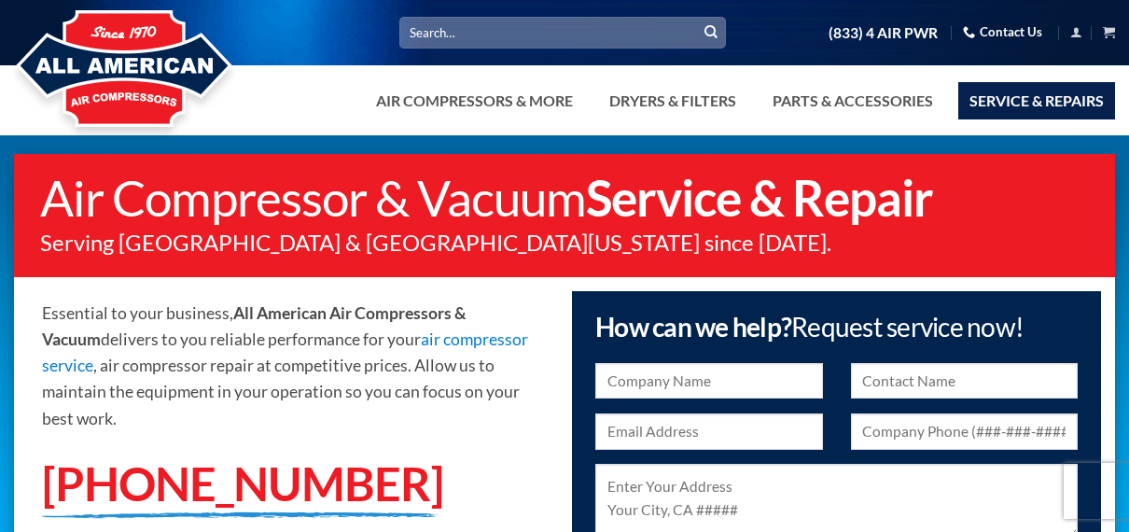 This screenshot has width=1129, height=532. What do you see at coordinates (965, 381) in the screenshot?
I see `input: Contact Name` at bounding box center [965, 381].